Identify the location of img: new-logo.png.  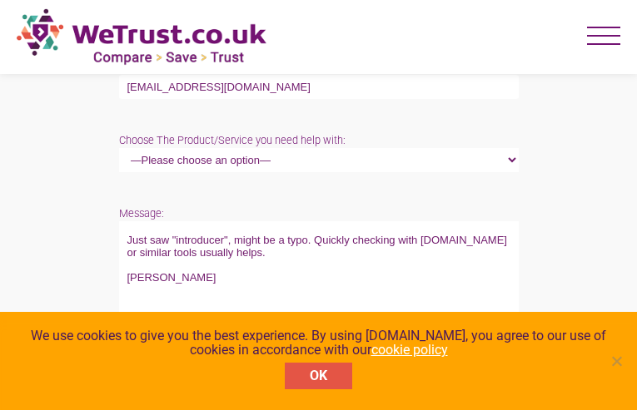
(141, 37).